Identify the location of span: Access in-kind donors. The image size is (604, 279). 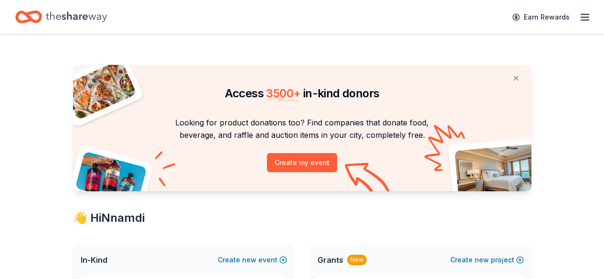
(302, 93).